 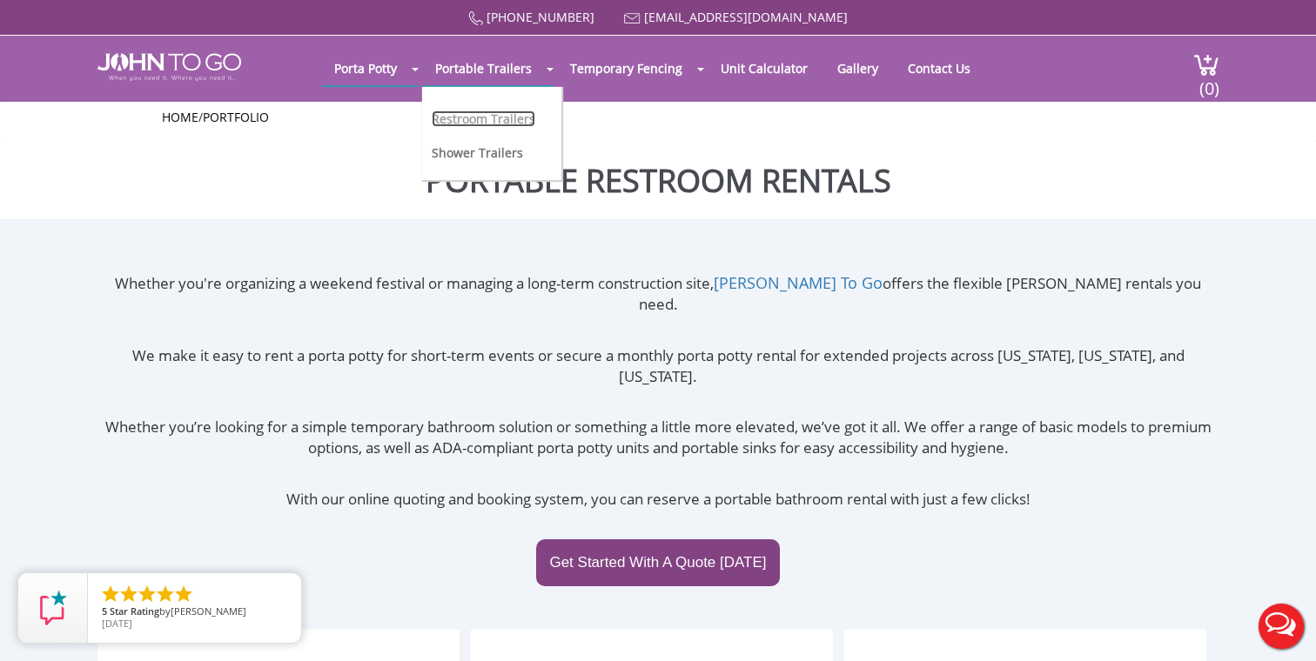 What do you see at coordinates (134, 611) in the screenshot?
I see `span: Star Rating` at bounding box center [134, 611].